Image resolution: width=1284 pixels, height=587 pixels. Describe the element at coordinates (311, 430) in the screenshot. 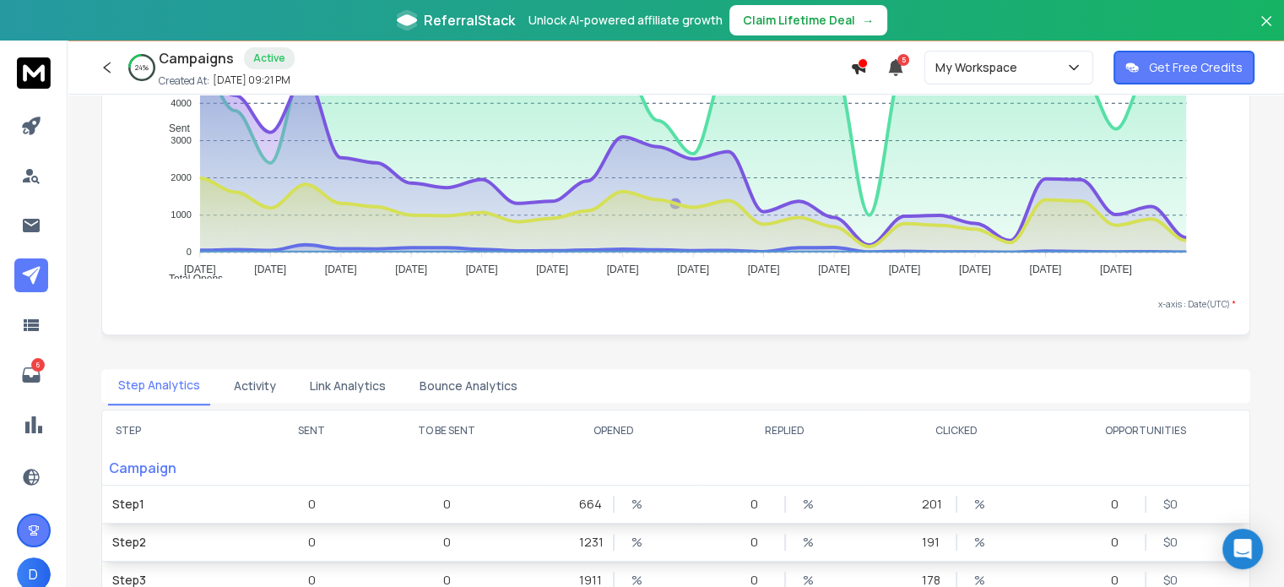

I see `th: SENT` at that location.